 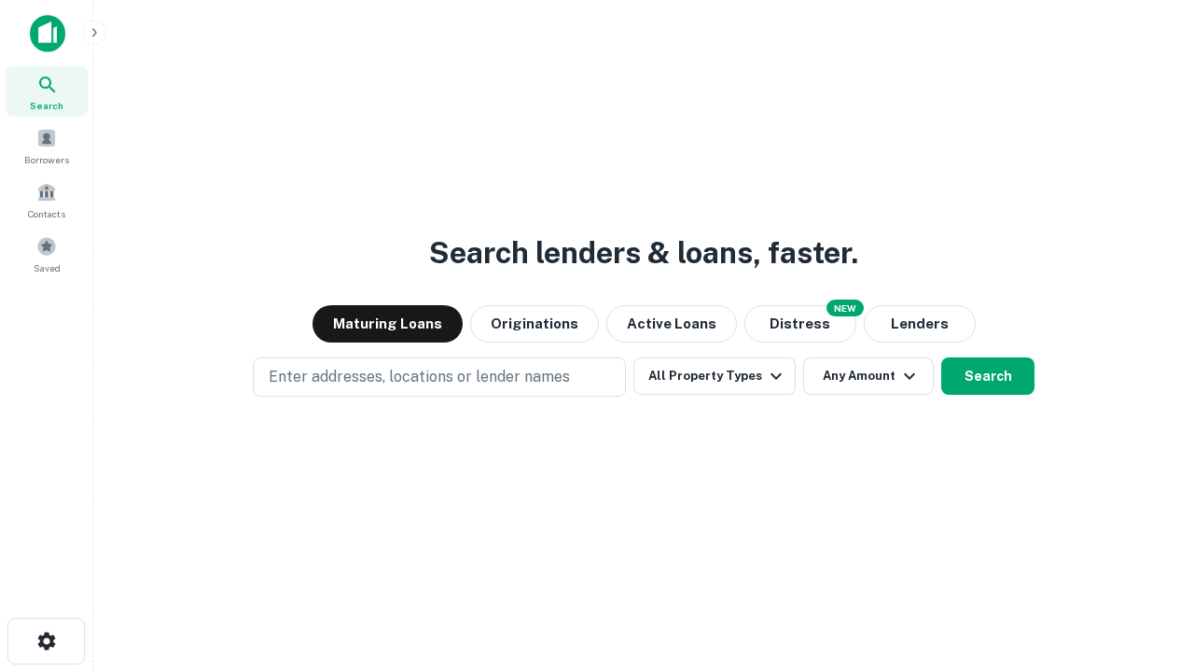 What do you see at coordinates (47, 146) in the screenshot?
I see `div: Borrowers` at bounding box center [47, 146].